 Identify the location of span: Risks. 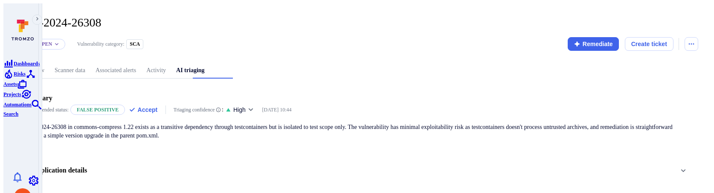
(20, 74).